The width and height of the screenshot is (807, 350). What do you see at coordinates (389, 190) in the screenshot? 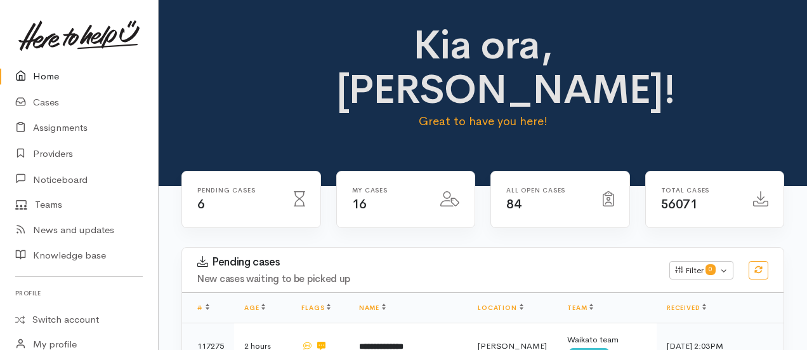
I see `h6: My cases` at bounding box center [389, 190].